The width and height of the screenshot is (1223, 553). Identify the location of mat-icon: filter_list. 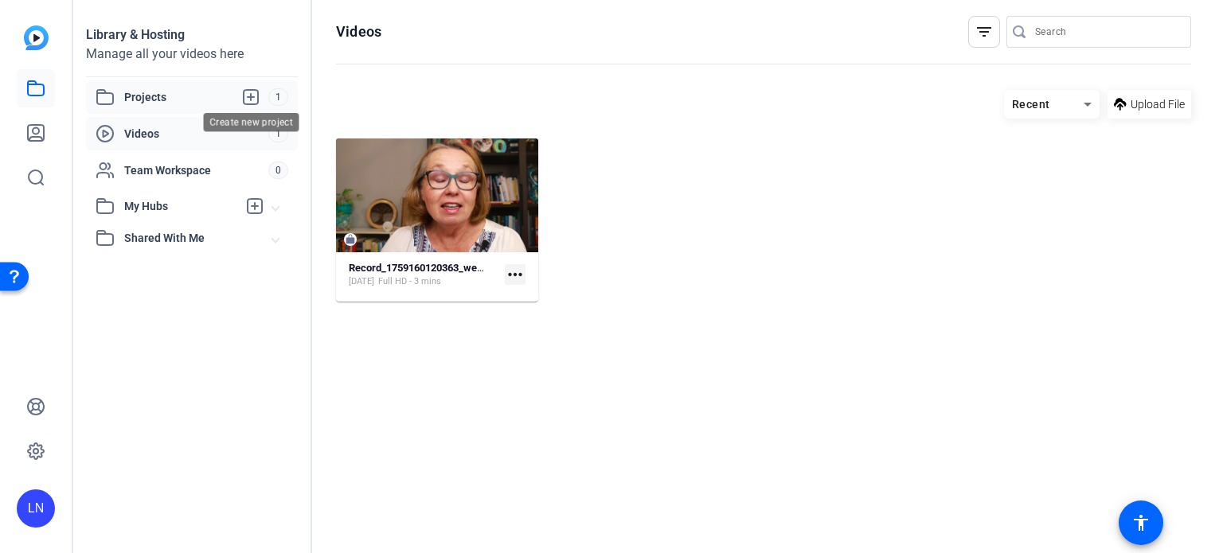
(984, 32).